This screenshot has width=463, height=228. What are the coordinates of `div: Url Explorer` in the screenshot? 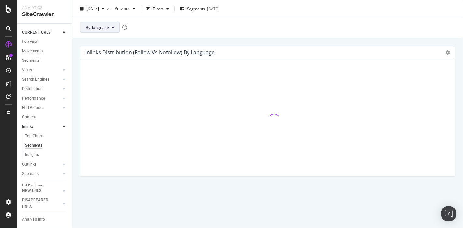 It's located at (32, 186).